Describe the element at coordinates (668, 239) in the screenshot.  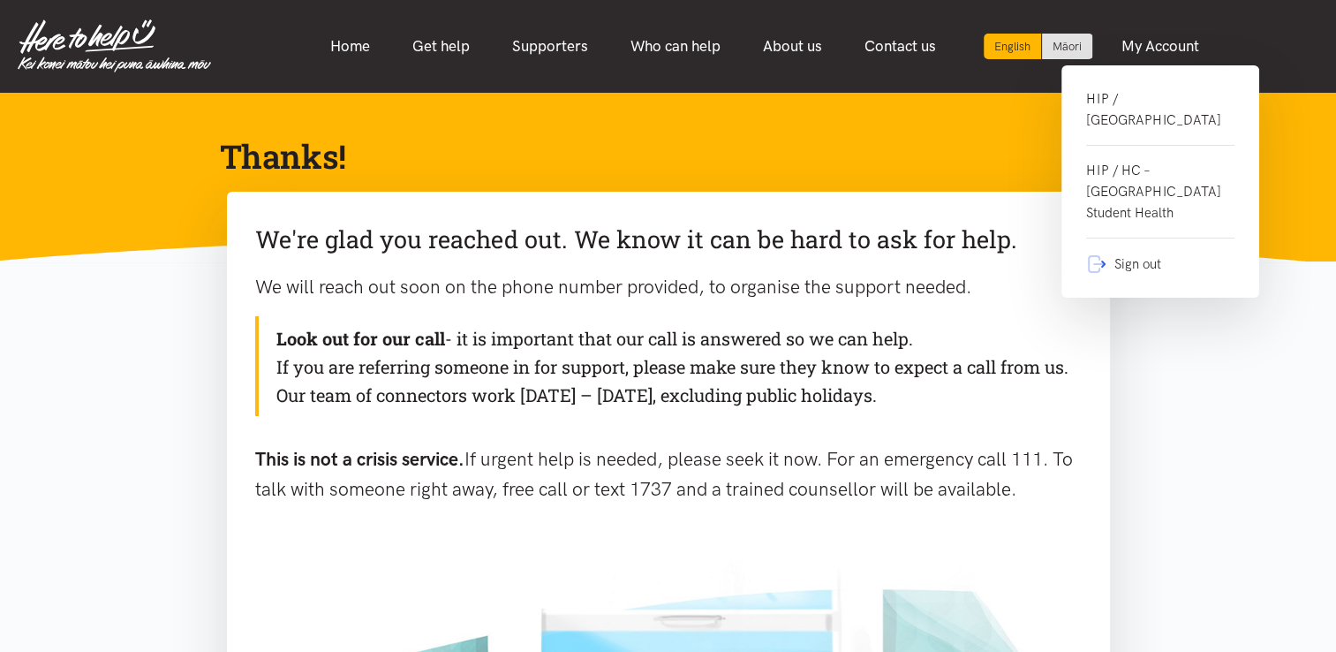
I see `p: We're glad you reached out. We know it can be hard to ask for help.` at that location.